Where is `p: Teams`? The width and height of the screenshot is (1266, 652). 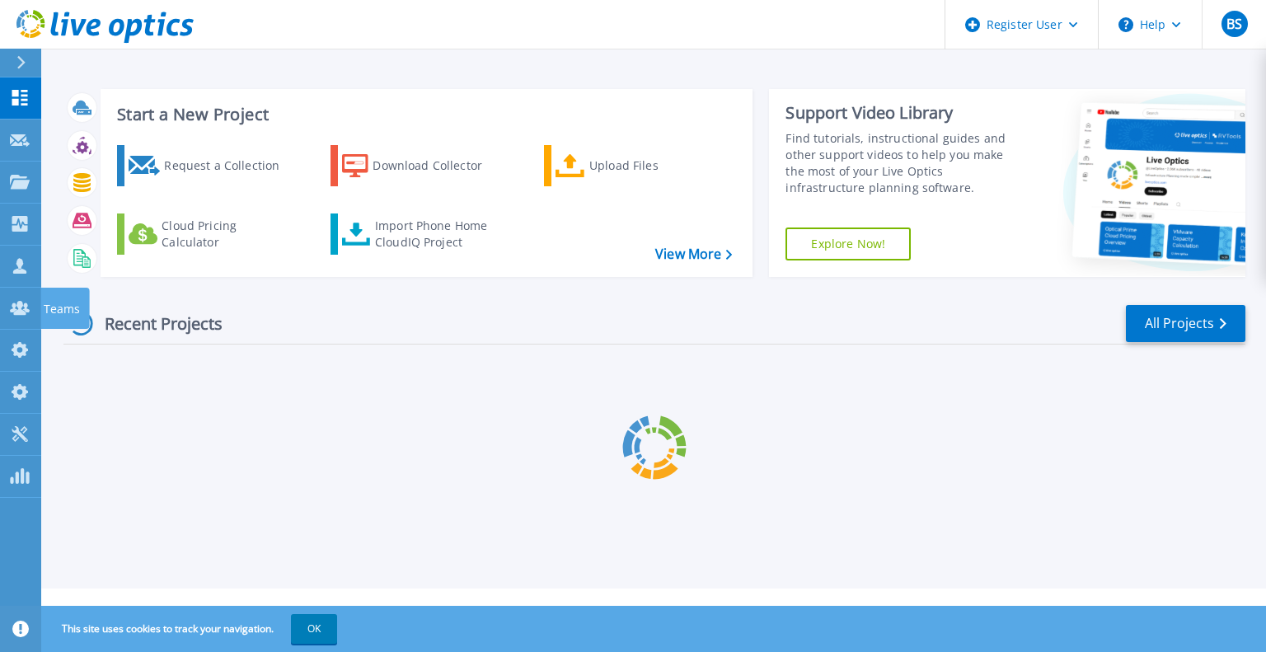 p: Teams is located at coordinates (62, 309).